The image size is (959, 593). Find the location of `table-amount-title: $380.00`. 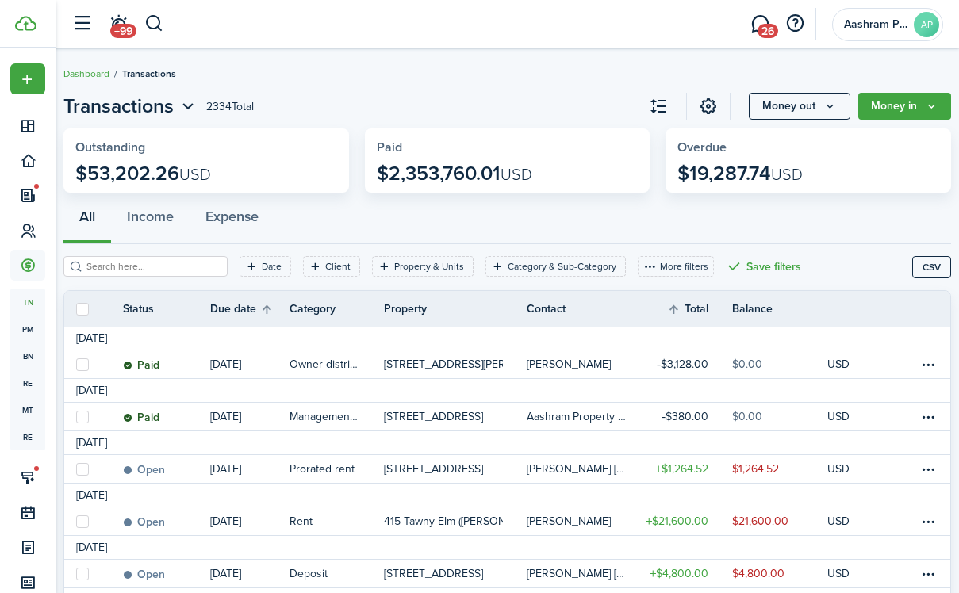

table-amount-title: $380.00 is located at coordinates (685, 416).